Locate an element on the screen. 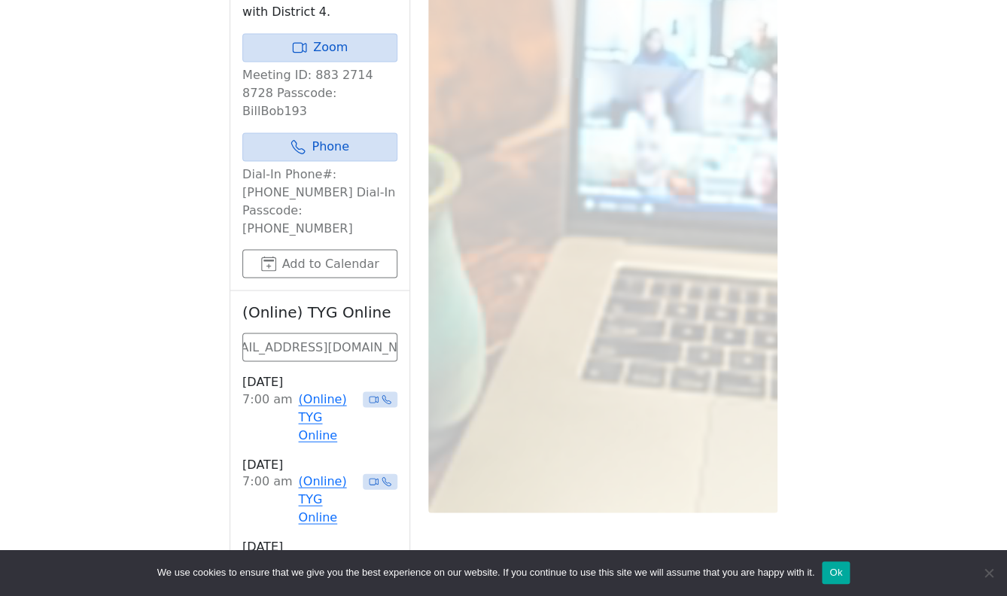 The width and height of the screenshot is (1007, 596). a: Phone is located at coordinates (320, 147).